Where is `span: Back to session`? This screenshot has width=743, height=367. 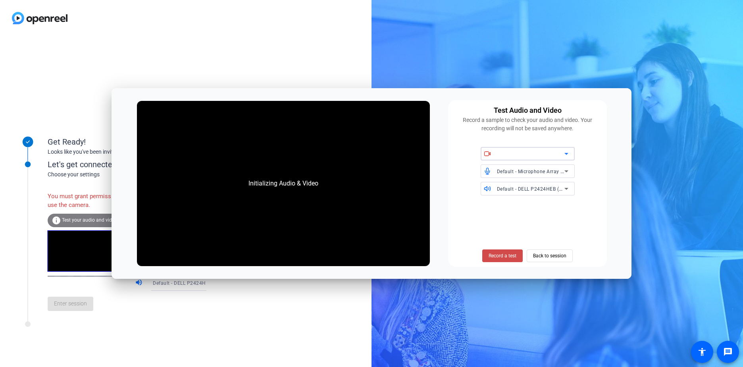 span: Back to session is located at coordinates (550, 256).